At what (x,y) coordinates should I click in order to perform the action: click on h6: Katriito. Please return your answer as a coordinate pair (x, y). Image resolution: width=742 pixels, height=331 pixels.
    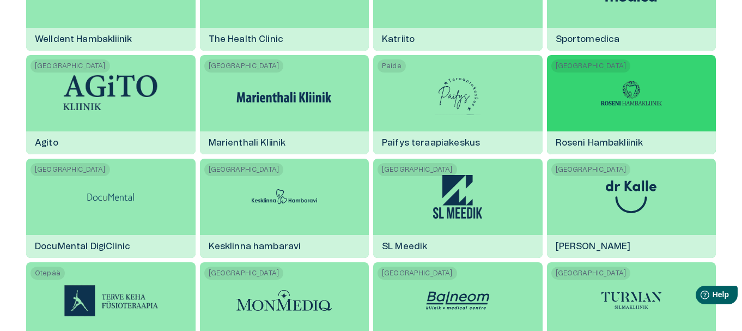
    Looking at the image, I should click on (398, 39).